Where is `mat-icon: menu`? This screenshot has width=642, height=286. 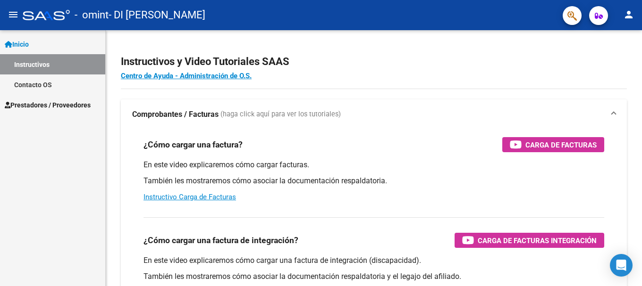 mat-icon: menu is located at coordinates (13, 15).